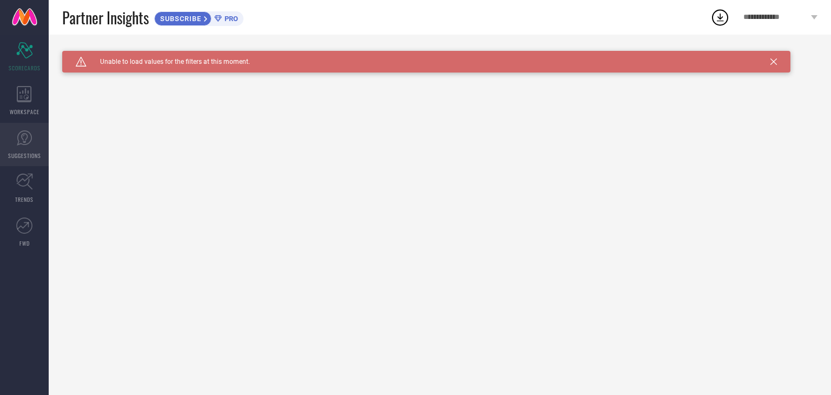  What do you see at coordinates (230, 18) in the screenshot?
I see `span: PRO` at bounding box center [230, 18].